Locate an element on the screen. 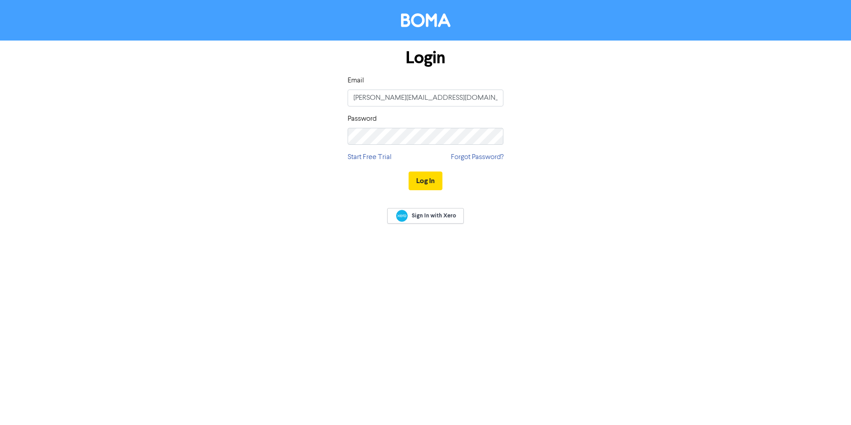 The width and height of the screenshot is (851, 425). img: Xero logo is located at coordinates (402, 215).